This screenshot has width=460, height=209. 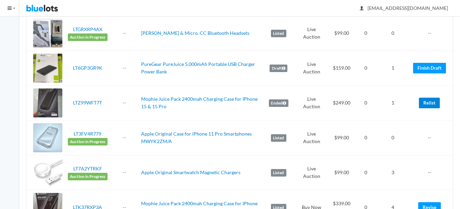 What do you see at coordinates (191, 172) in the screenshot?
I see `a: Apple Original Smartwatch Magnetic Chargers` at bounding box center [191, 172].